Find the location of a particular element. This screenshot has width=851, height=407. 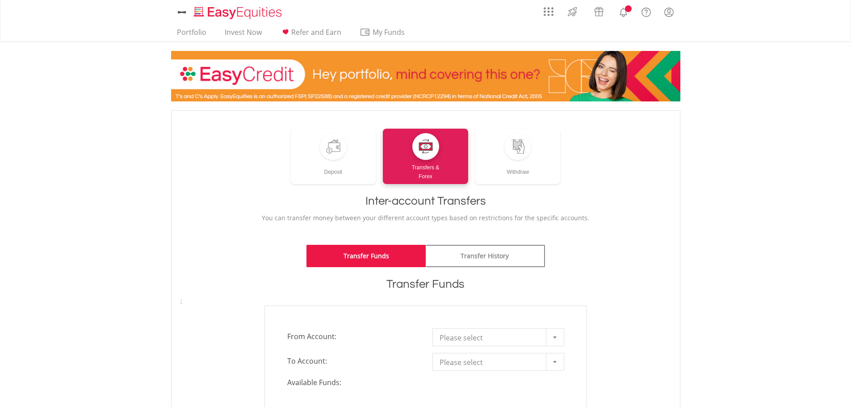

span: From Account: is located at coordinates (353, 336).